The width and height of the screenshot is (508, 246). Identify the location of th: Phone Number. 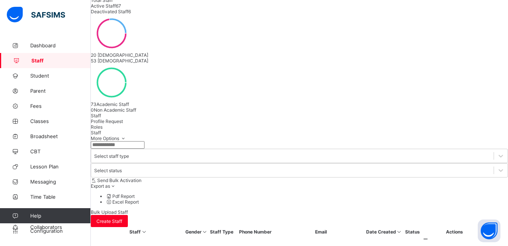
(255, 231).